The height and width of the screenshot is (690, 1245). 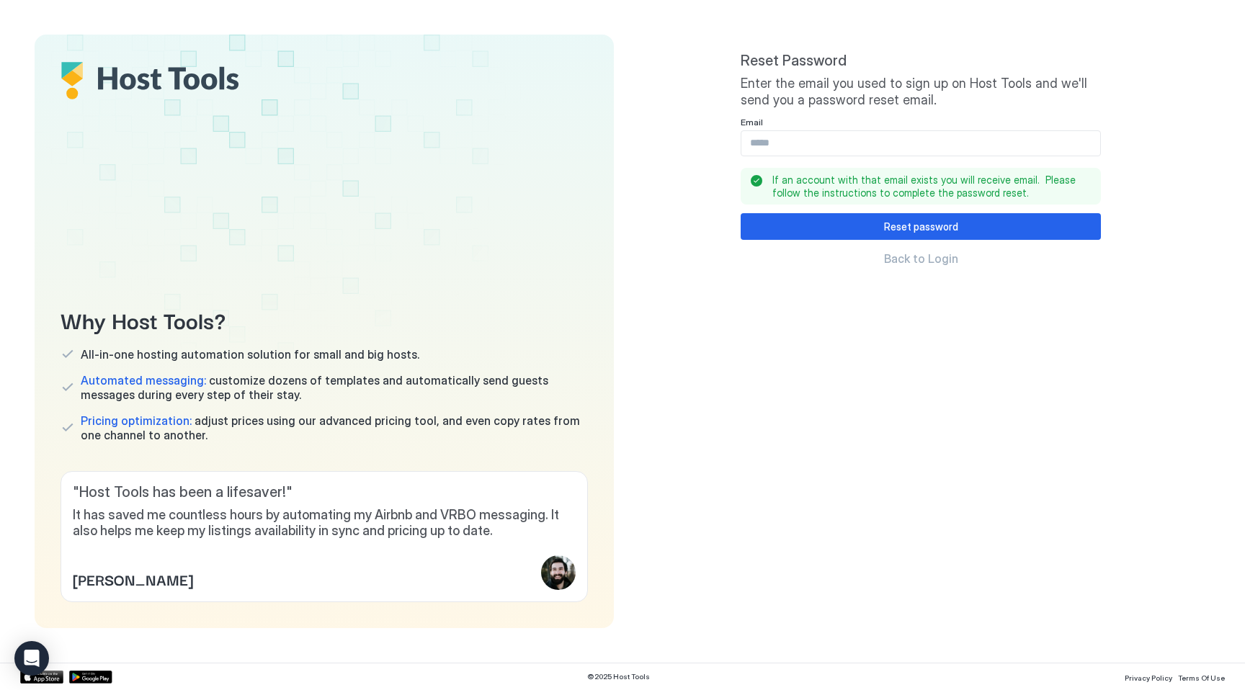 What do you see at coordinates (32, 659) in the screenshot?
I see `div: Open Intercom Messenger` at bounding box center [32, 659].